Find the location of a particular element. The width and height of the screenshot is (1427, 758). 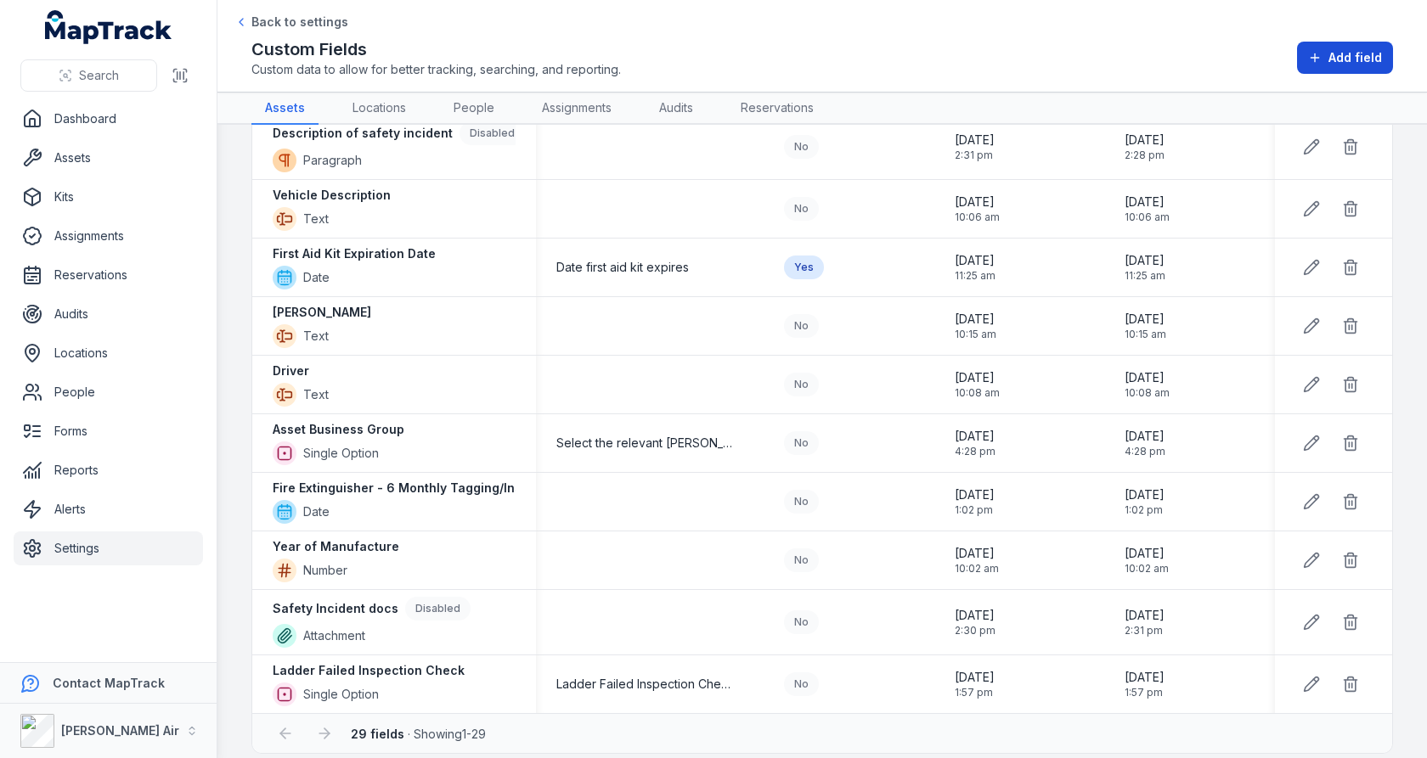

a: Reservations is located at coordinates (777, 109).